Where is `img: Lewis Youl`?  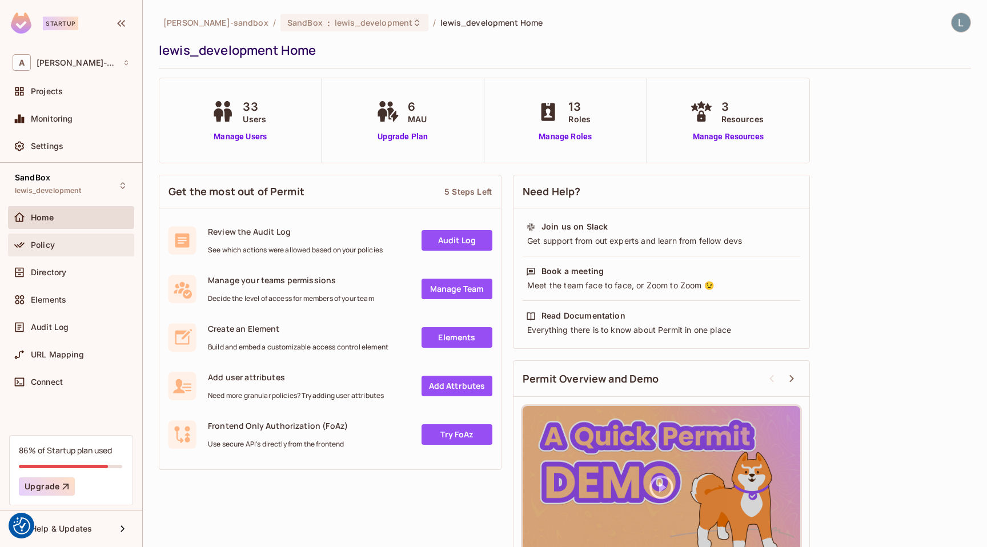
img: Lewis Youl is located at coordinates (960, 22).